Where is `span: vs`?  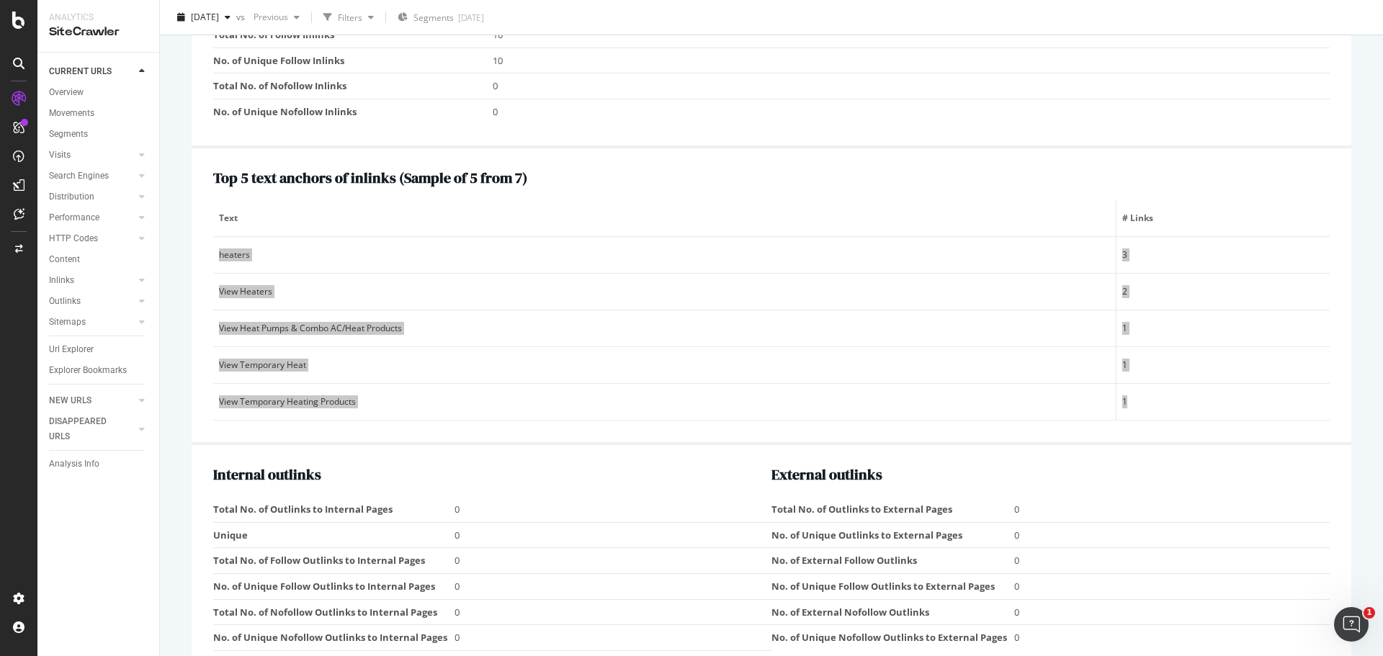
span: vs is located at coordinates (242, 17).